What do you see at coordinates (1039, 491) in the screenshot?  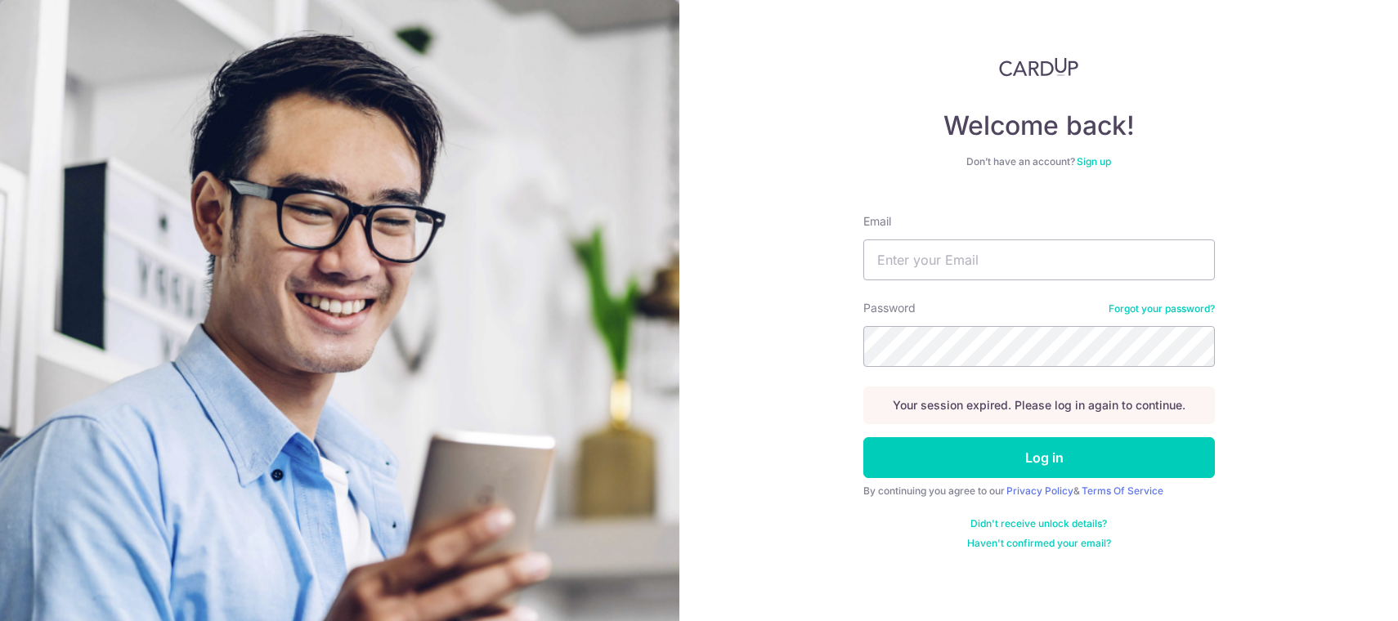 I see `div: By continuing you agree to our &` at bounding box center [1039, 491].